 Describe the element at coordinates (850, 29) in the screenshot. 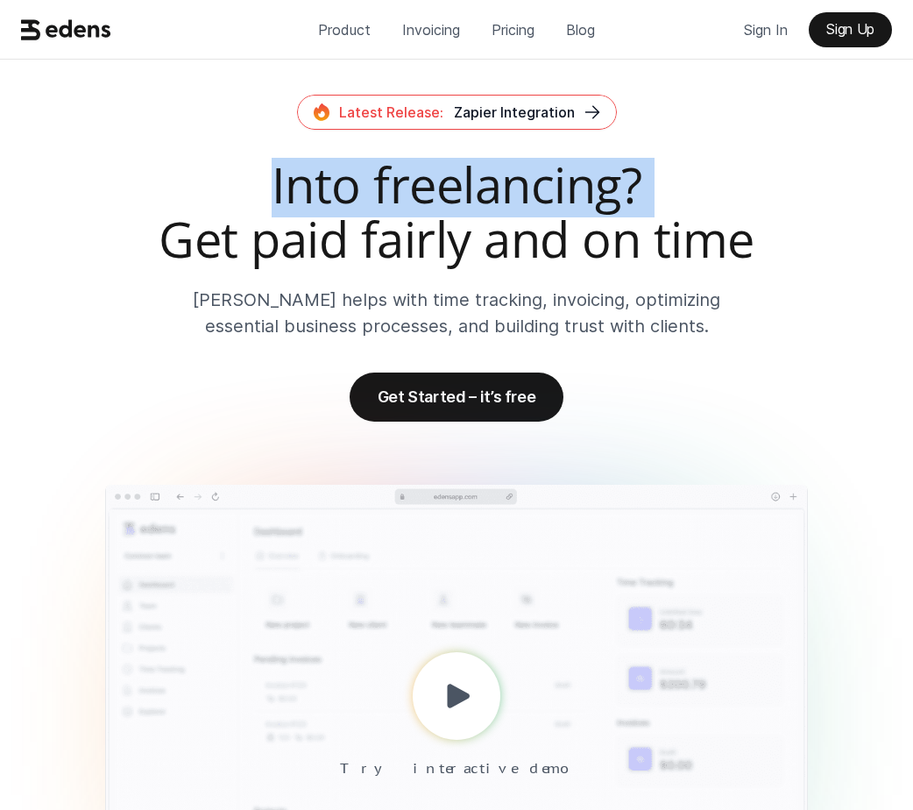

I see `p: Sign Up` at that location.